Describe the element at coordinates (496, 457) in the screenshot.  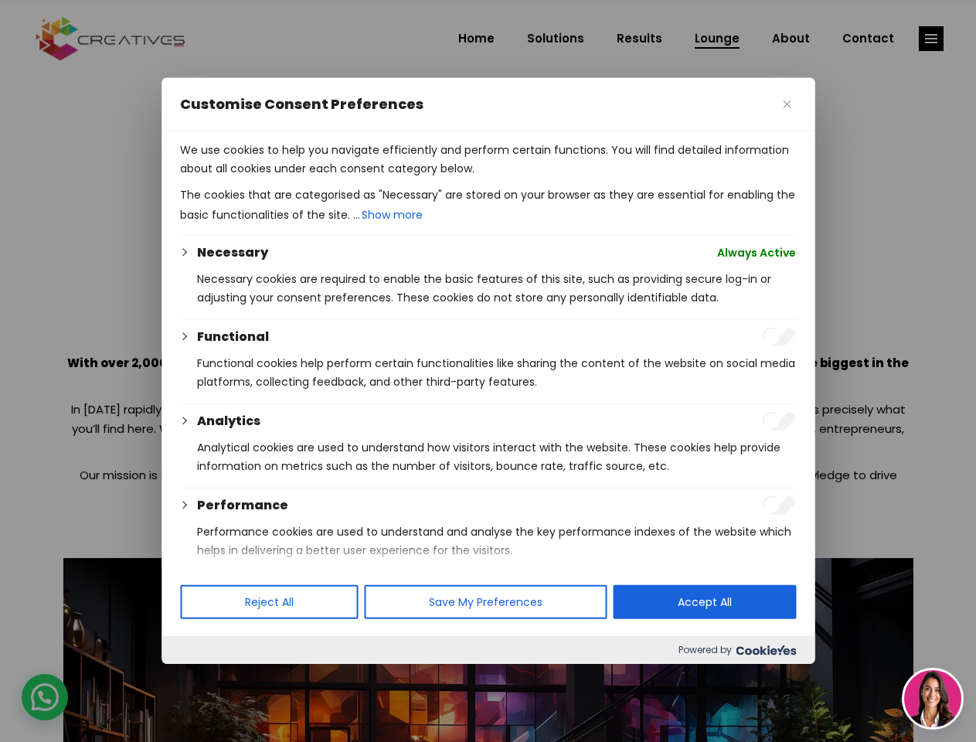
I see `p: Analytical cookies are used to understand how visitors interact with the website. These cookies h...` at that location.